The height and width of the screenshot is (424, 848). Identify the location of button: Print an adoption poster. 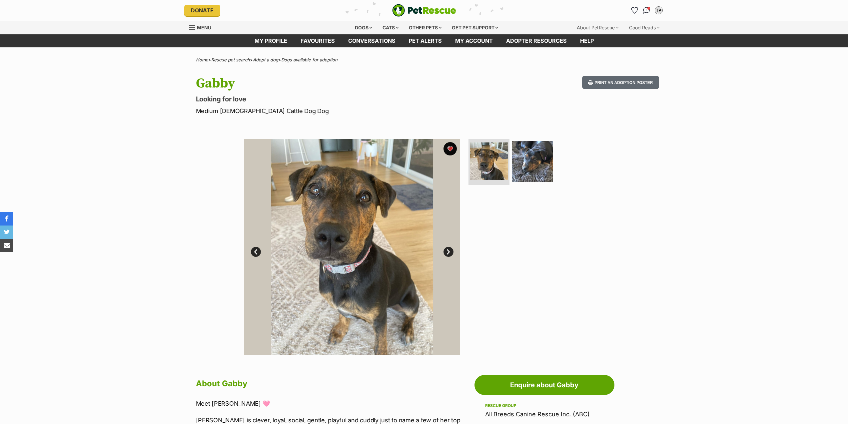
(621, 82).